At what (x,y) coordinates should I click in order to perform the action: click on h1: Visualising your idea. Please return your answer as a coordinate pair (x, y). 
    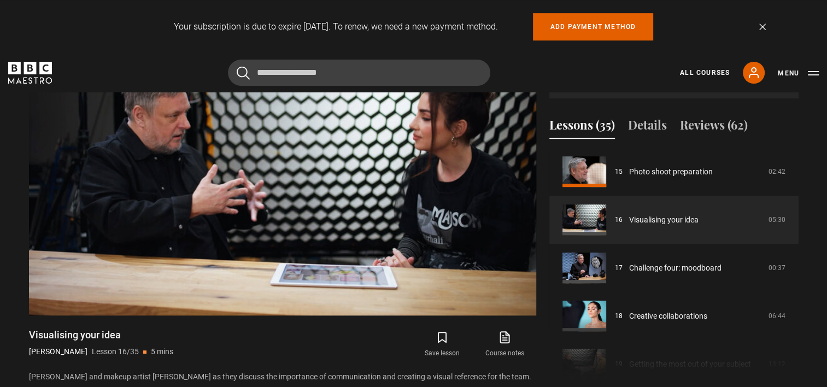
    Looking at the image, I should click on (101, 335).